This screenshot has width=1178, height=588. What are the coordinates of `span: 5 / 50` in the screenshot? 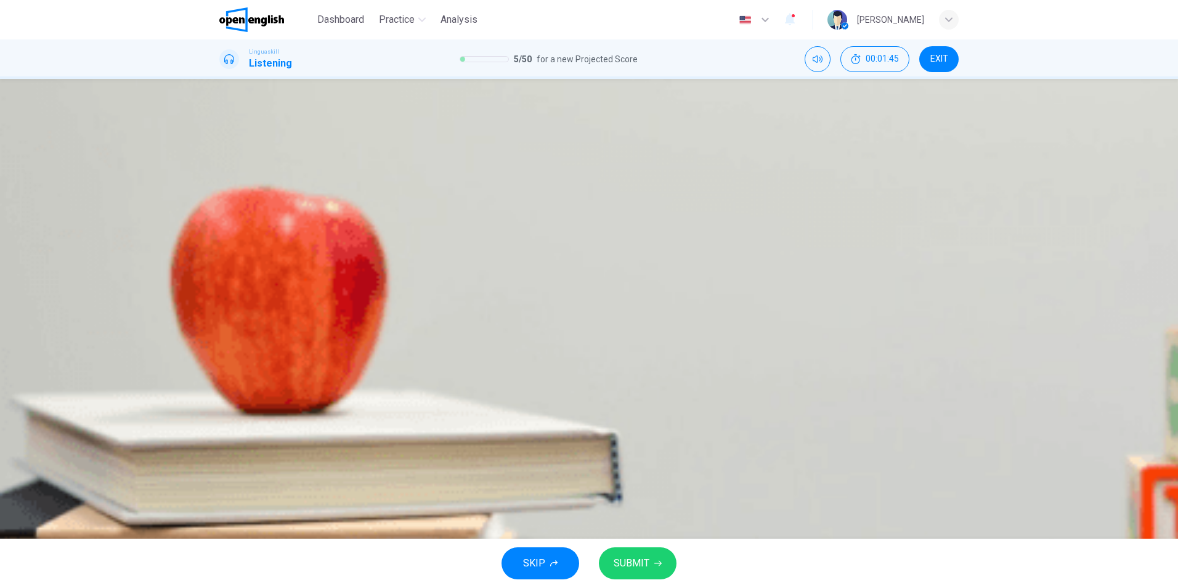 It's located at (522, 59).